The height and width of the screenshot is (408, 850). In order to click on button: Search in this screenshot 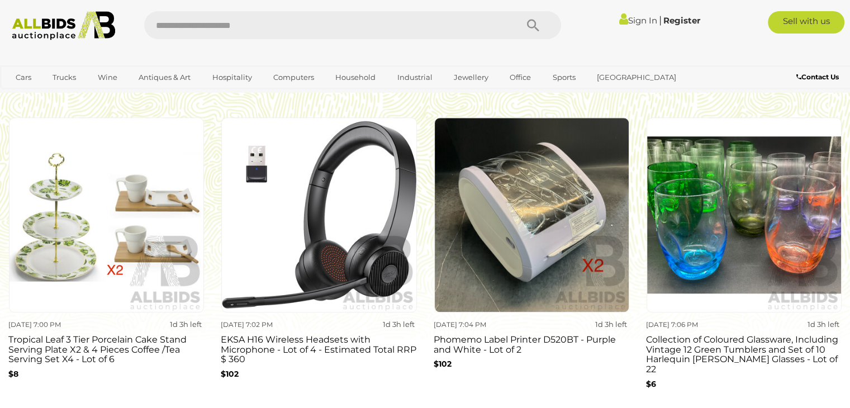, I will do `click(533, 25)`.